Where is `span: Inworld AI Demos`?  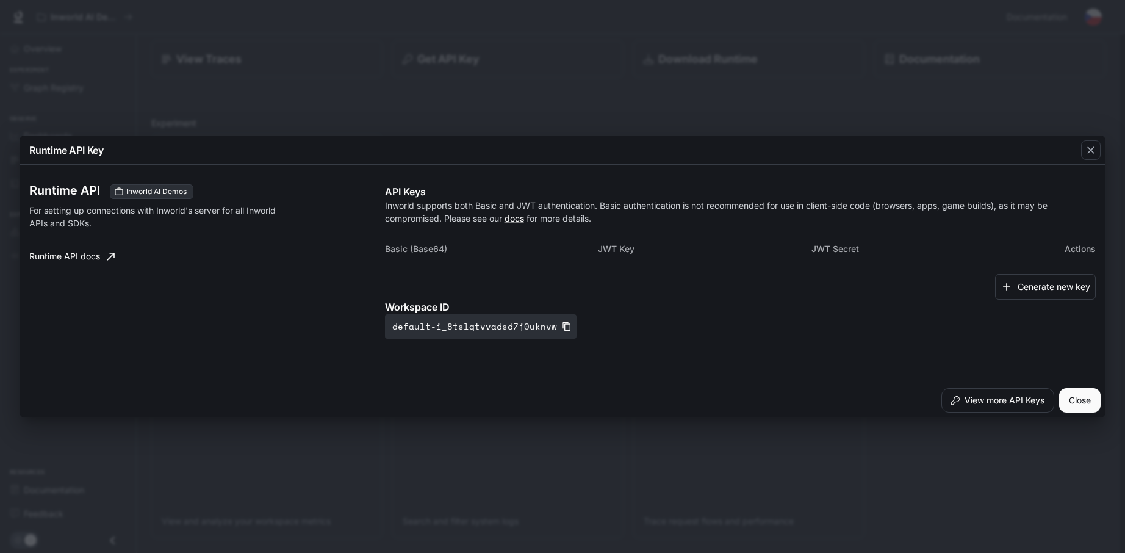
span: Inworld AI Demos is located at coordinates (156, 192).